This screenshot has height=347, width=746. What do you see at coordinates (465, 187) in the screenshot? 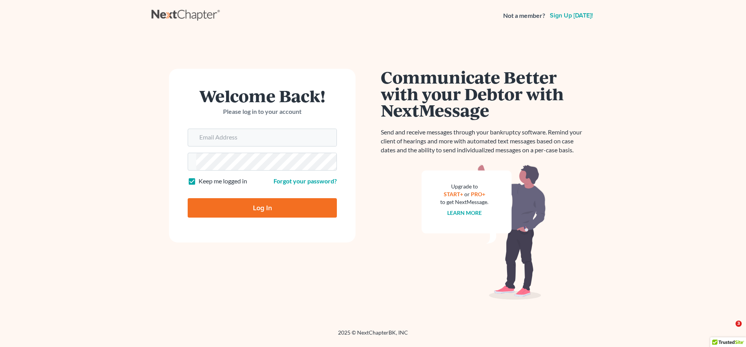
I see `div: Upgrade to` at bounding box center [465, 187].